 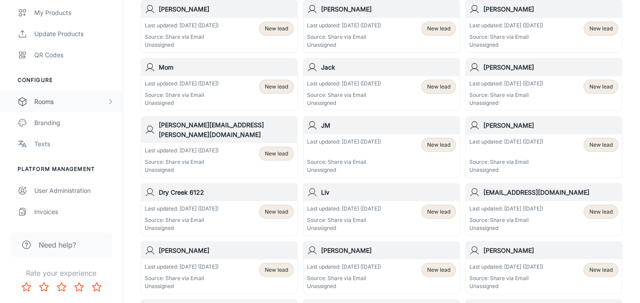 I want to click on div: User Administration, so click(x=74, y=191).